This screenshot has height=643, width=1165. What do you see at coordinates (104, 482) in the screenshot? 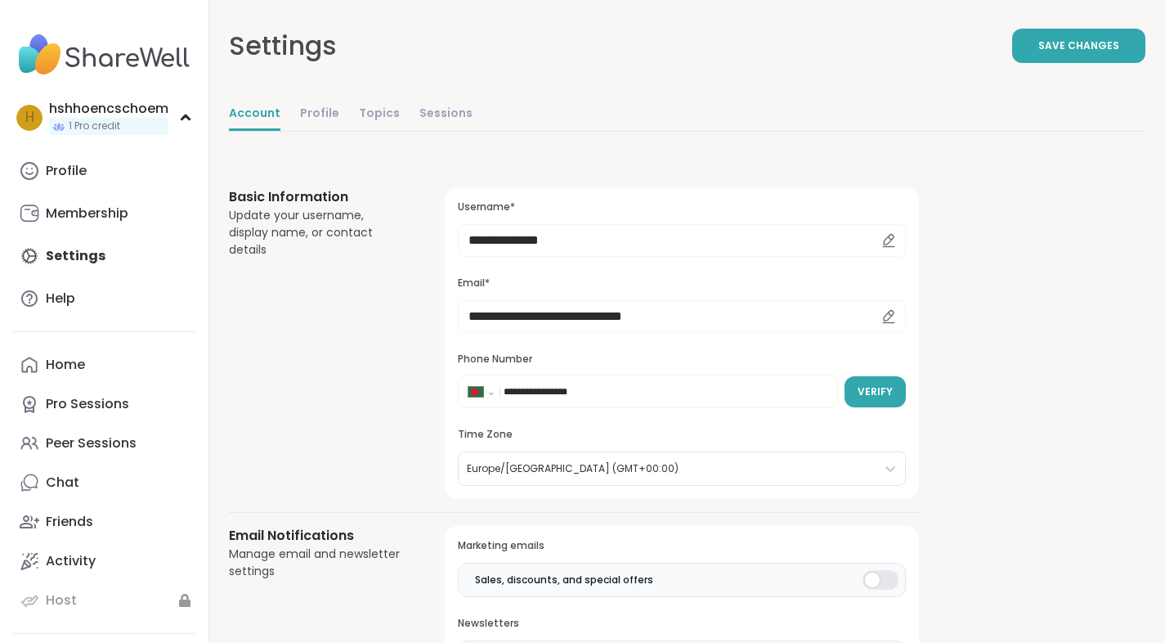
I see `a: Chat` at bounding box center [104, 482].